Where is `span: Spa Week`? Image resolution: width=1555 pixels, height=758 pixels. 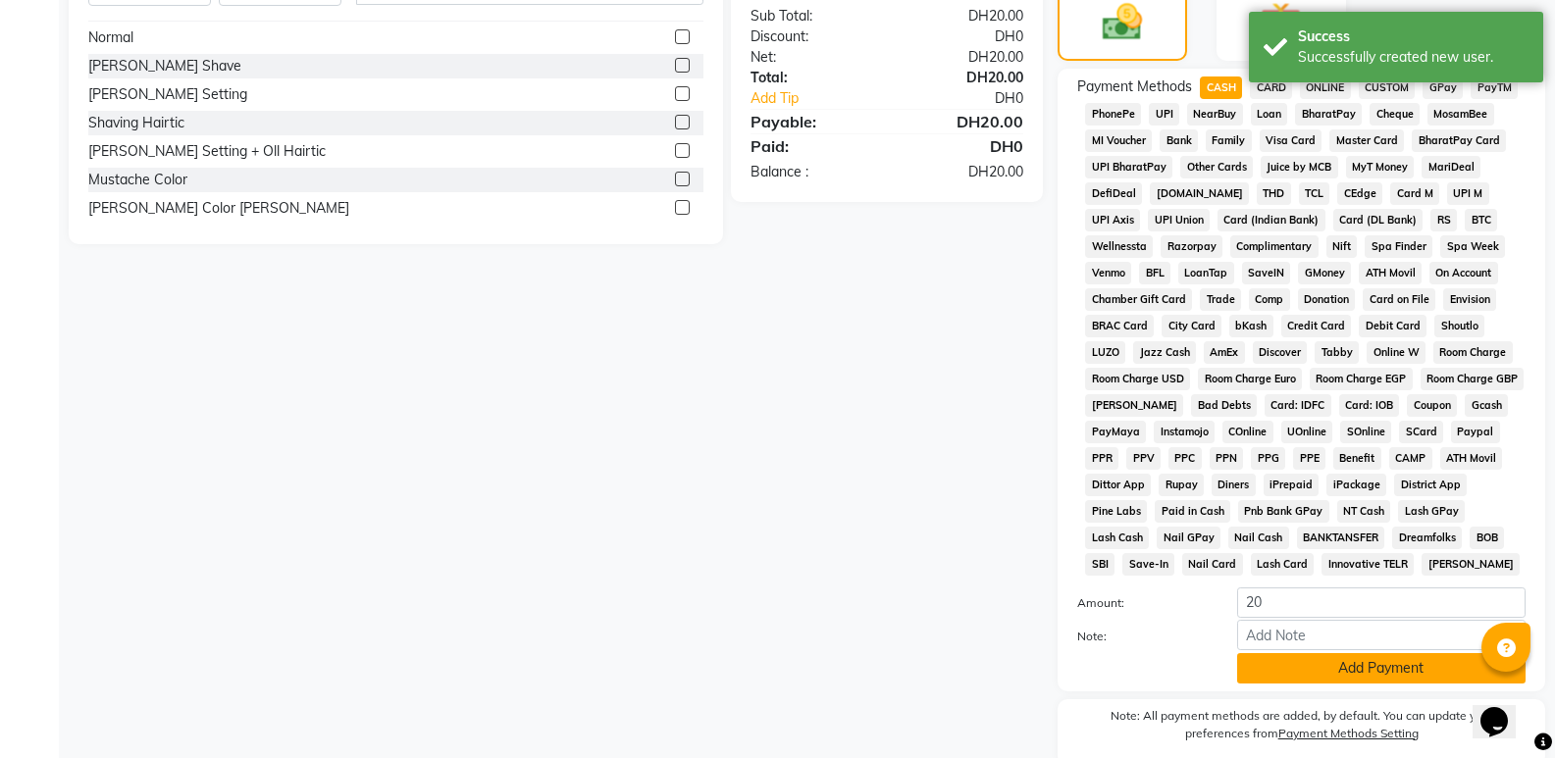
span: Spa Week is located at coordinates (1473, 246).